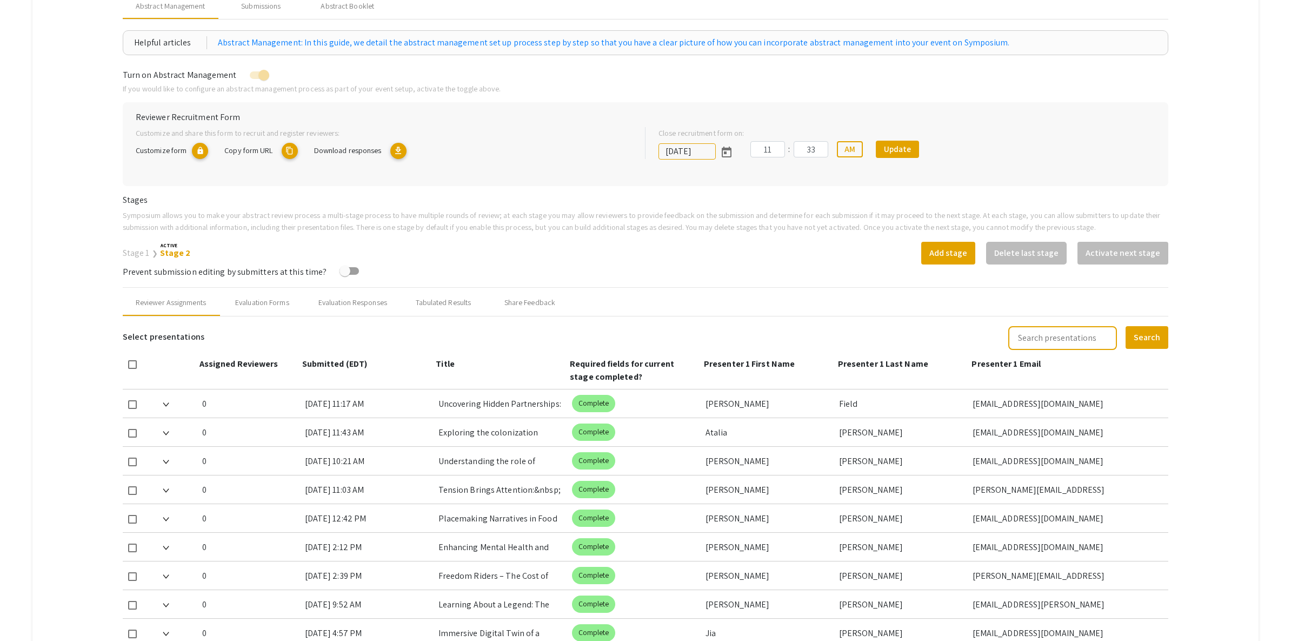  What do you see at coordinates (200, 151) in the screenshot?
I see `mat-icon: lock` at bounding box center [200, 151].